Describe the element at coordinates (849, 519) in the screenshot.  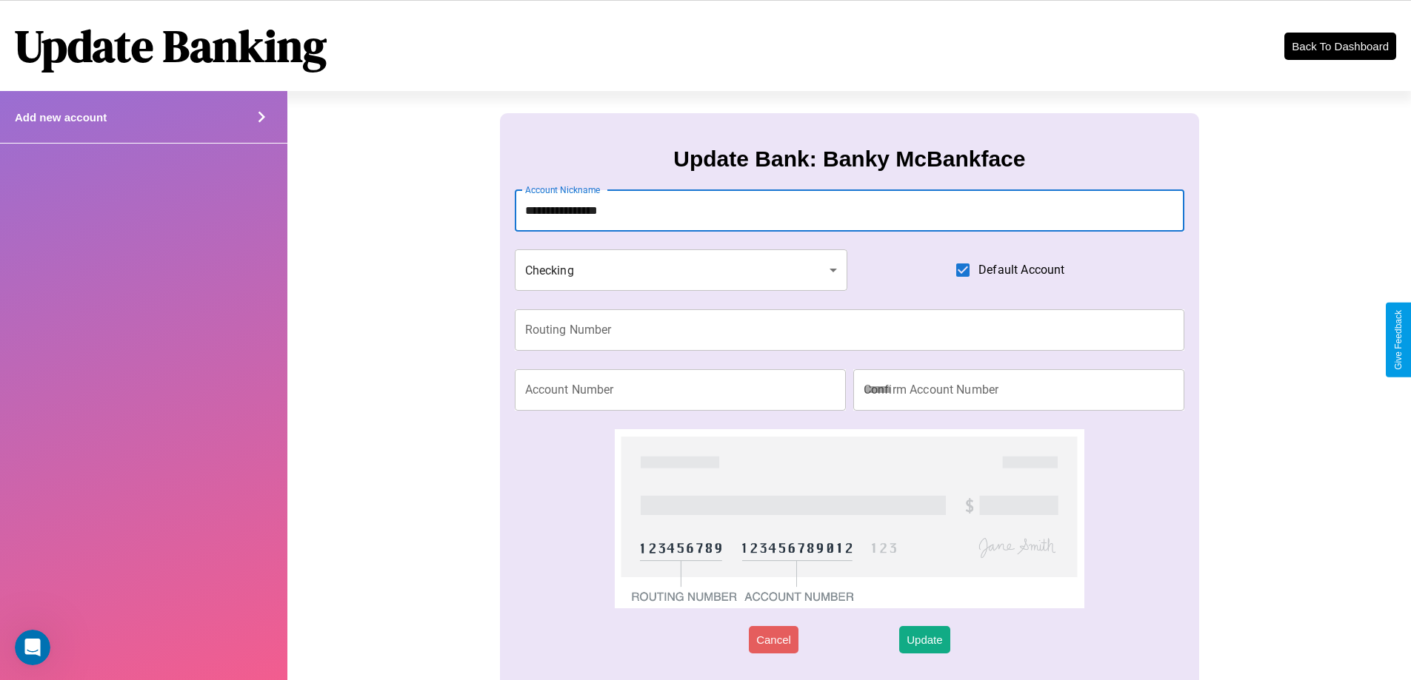
I see `img: check` at that location.